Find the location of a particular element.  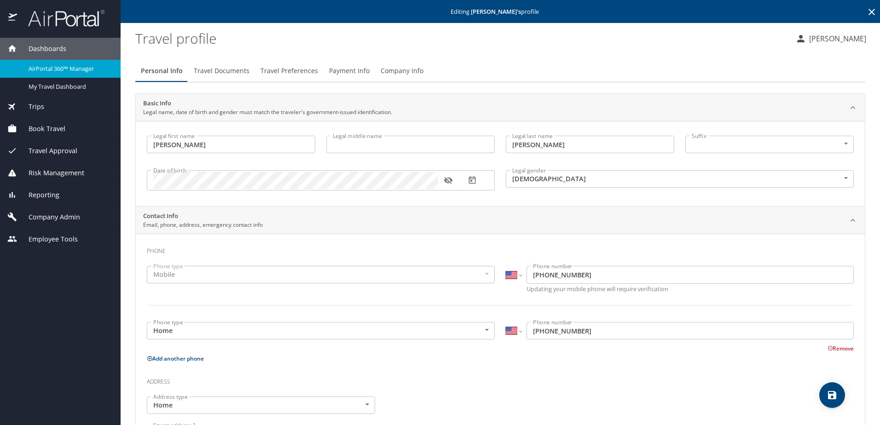

span: Company Admin is located at coordinates (48, 217).